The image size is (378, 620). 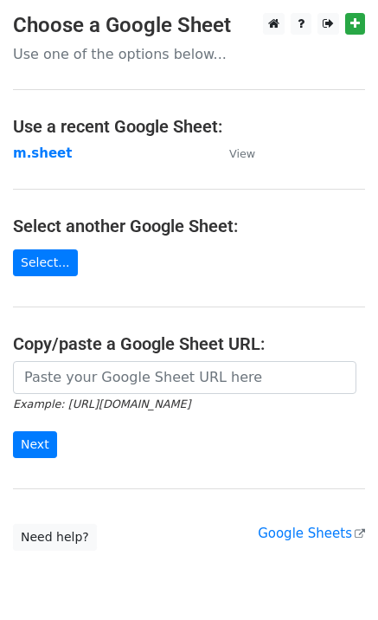 What do you see at coordinates (189, 226) in the screenshot?
I see `h4: Select another Google Sheet:` at bounding box center [189, 226].